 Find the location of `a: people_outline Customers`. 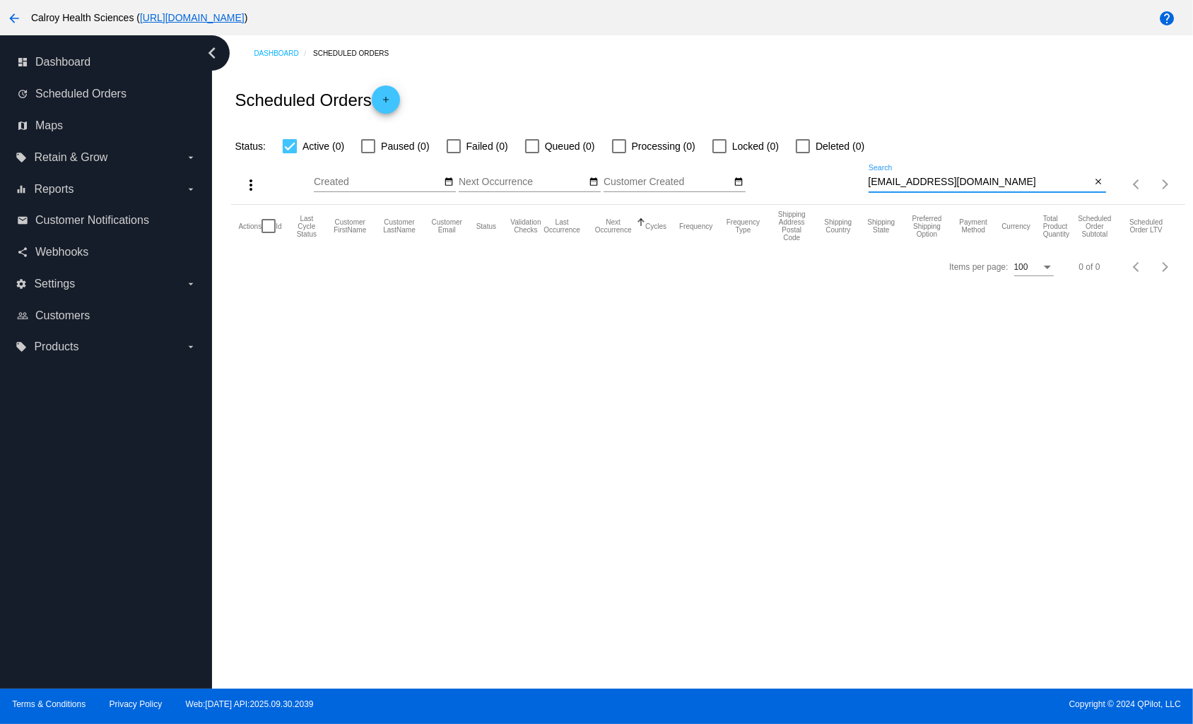

a: people_outline Customers is located at coordinates (107, 316).